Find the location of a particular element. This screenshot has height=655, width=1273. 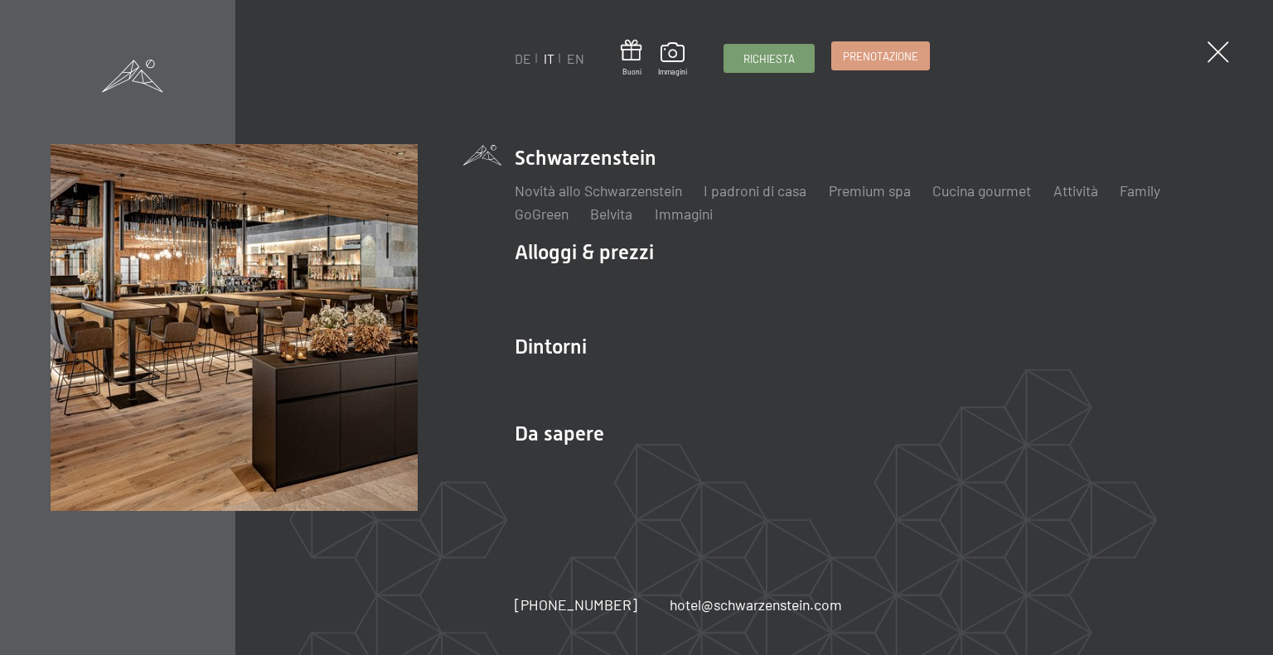

a: Belvita is located at coordinates (611, 214).